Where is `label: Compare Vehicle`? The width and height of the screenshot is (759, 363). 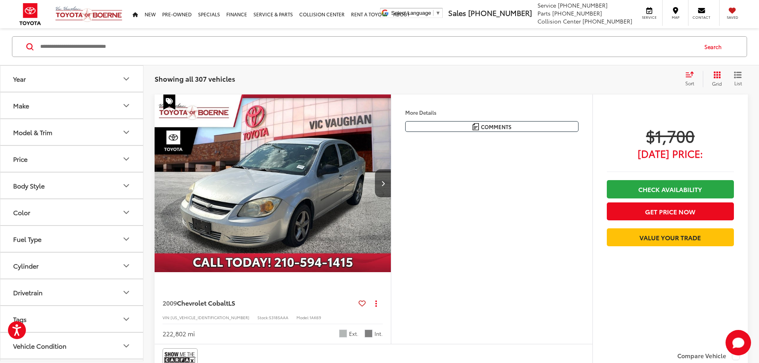 label: Compare Vehicle is located at coordinates (709, 356).